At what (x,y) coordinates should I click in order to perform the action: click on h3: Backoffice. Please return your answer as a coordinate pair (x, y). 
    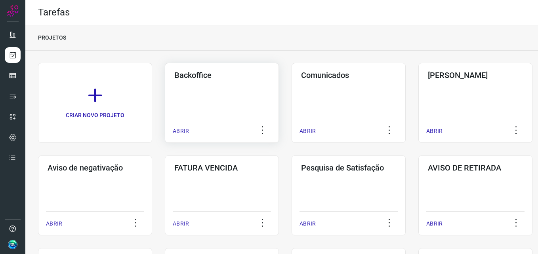
    Looking at the image, I should click on (222, 75).